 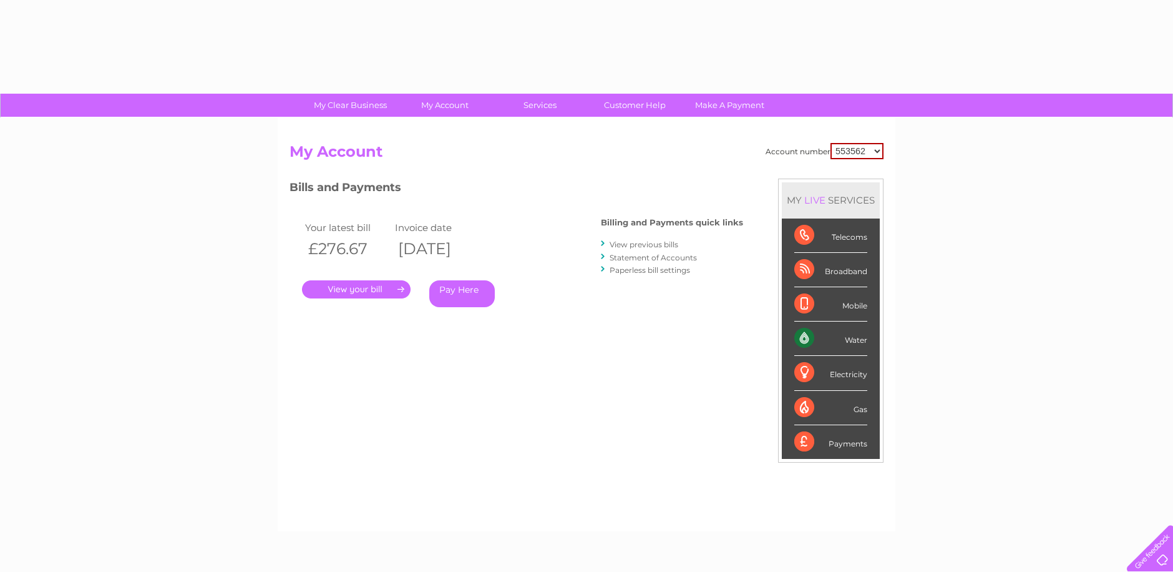 What do you see at coordinates (644, 244) in the screenshot?
I see `a: View previous bills` at bounding box center [644, 244].